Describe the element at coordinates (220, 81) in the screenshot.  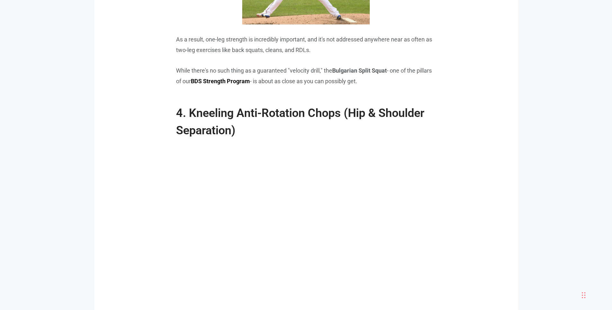
I see `a: BDS Strength Program` at that location.